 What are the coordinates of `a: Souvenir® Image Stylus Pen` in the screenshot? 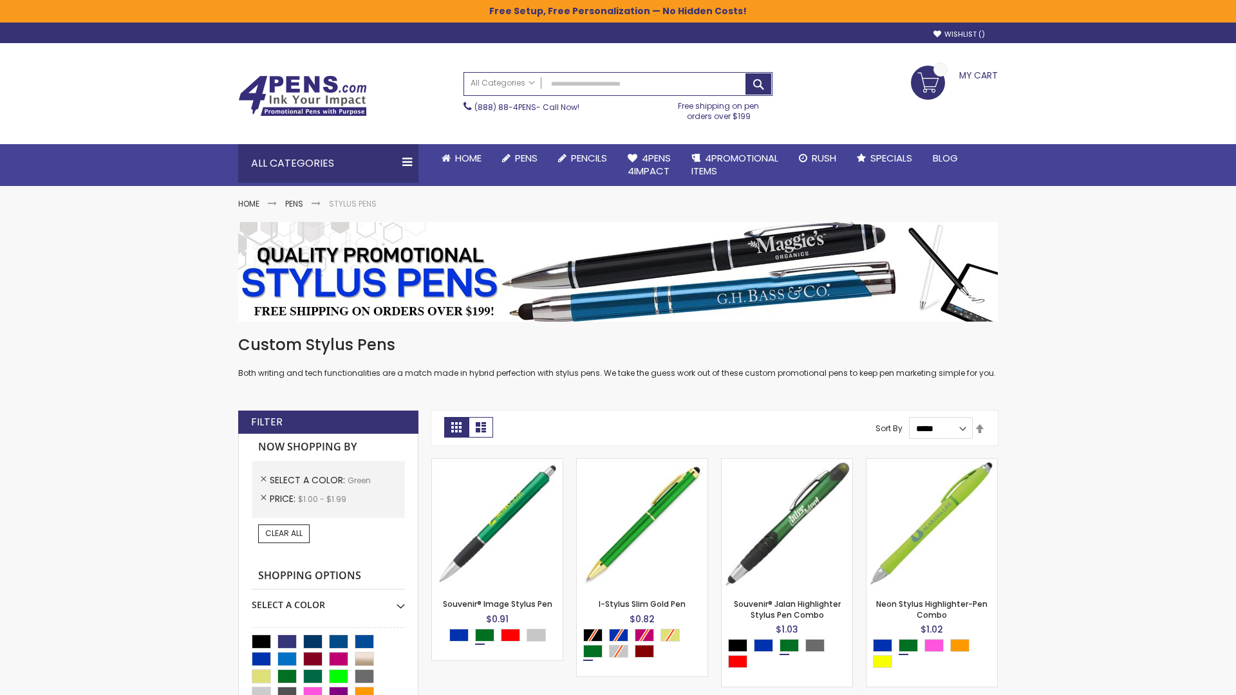 It's located at (498, 604).